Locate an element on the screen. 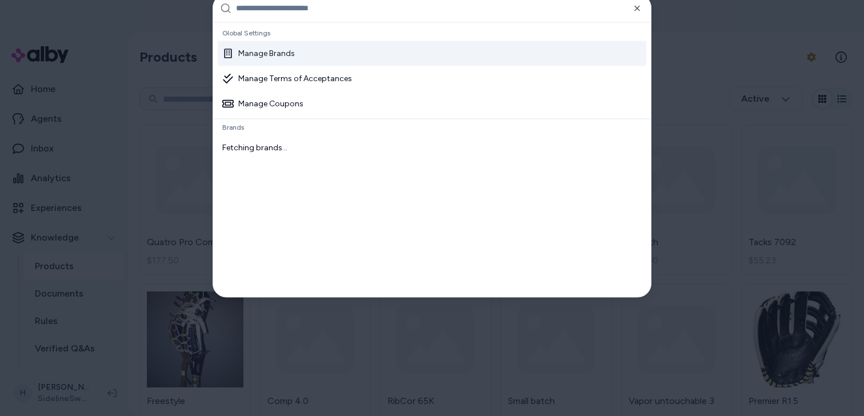  div: Global Settings is located at coordinates (432, 33).